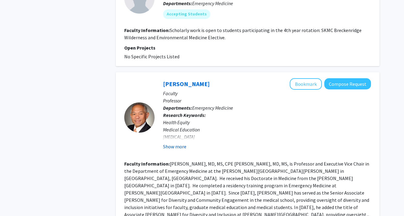 This screenshot has height=216, width=404. Describe the element at coordinates (305, 84) in the screenshot. I see `button: Add Bernie Lopez to Bookmarks` at that location.